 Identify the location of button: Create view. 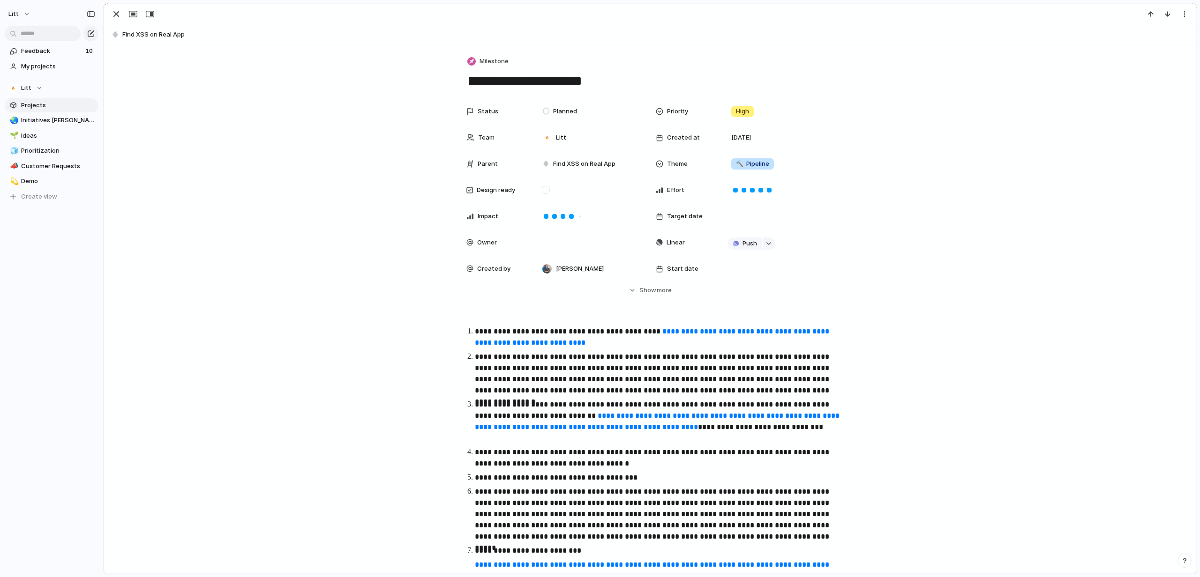
(52, 197).